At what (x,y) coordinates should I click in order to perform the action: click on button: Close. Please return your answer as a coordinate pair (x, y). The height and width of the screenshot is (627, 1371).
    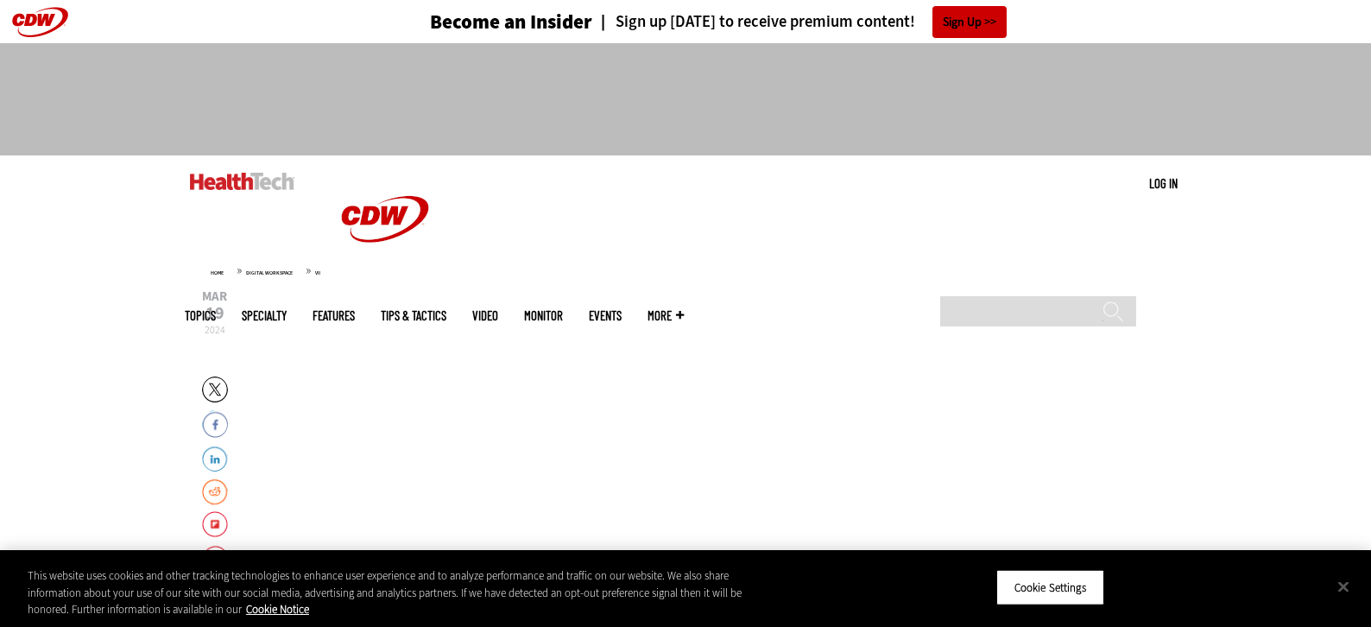
    Looking at the image, I should click on (1343, 586).